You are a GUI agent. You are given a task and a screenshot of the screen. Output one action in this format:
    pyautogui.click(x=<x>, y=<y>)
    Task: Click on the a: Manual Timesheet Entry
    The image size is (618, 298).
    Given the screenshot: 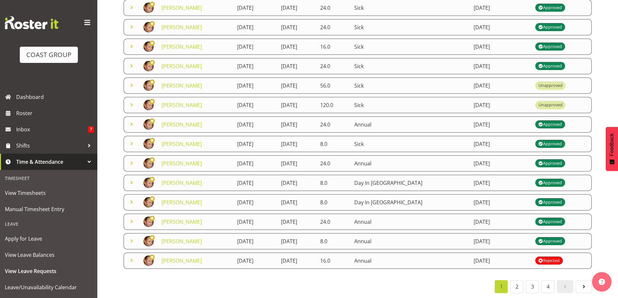 What is the action you would take?
    pyautogui.click(x=49, y=209)
    